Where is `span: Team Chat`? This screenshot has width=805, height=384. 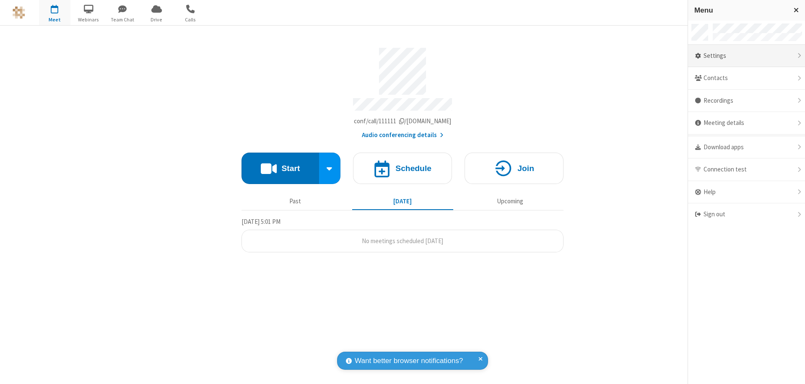 span: Team Chat is located at coordinates (122, 20).